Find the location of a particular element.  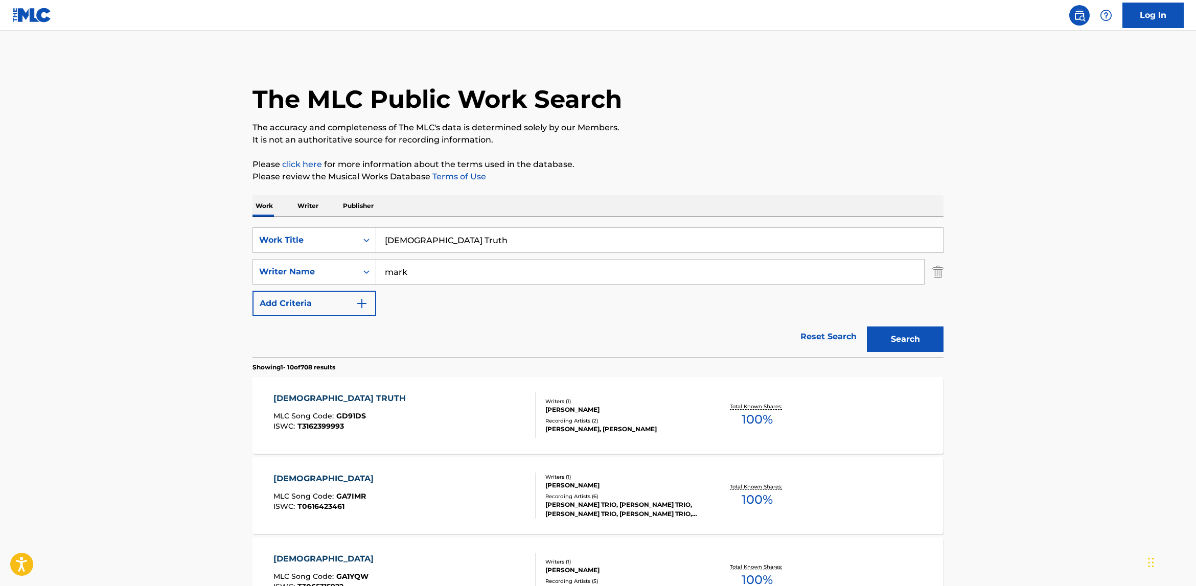

button: Add Criteria is located at coordinates (314, 304).